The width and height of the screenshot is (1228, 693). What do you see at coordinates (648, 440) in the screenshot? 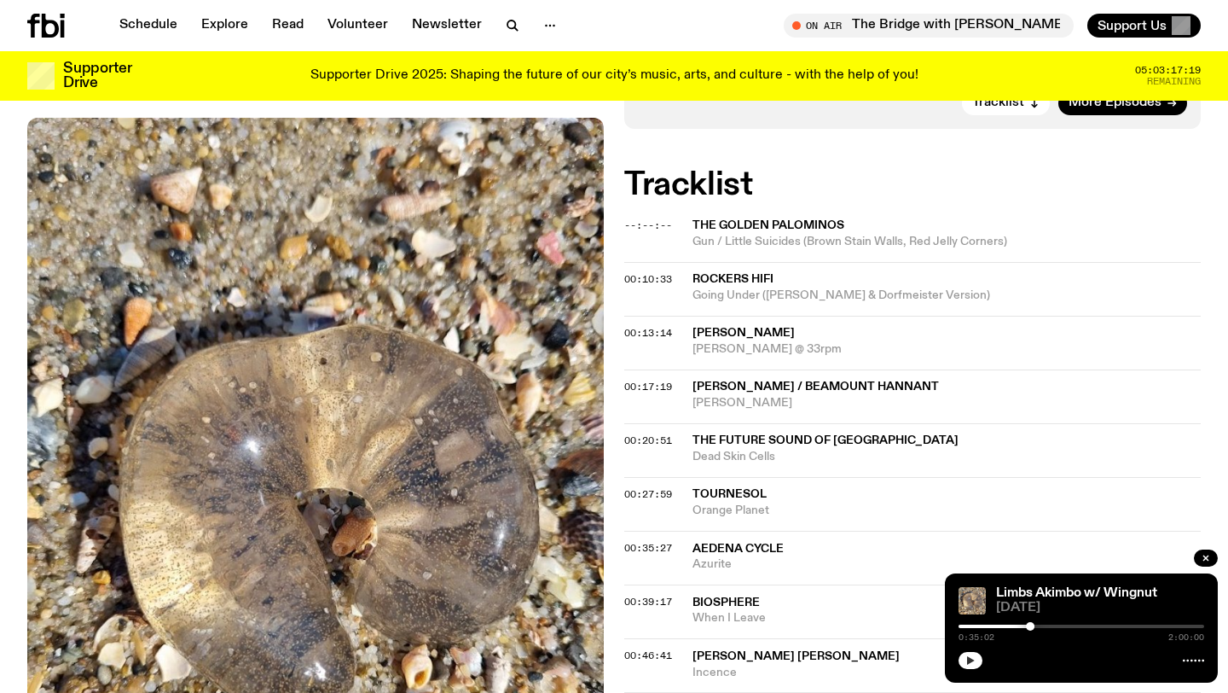
I see `button: 00:20:51` at bounding box center [648, 440].